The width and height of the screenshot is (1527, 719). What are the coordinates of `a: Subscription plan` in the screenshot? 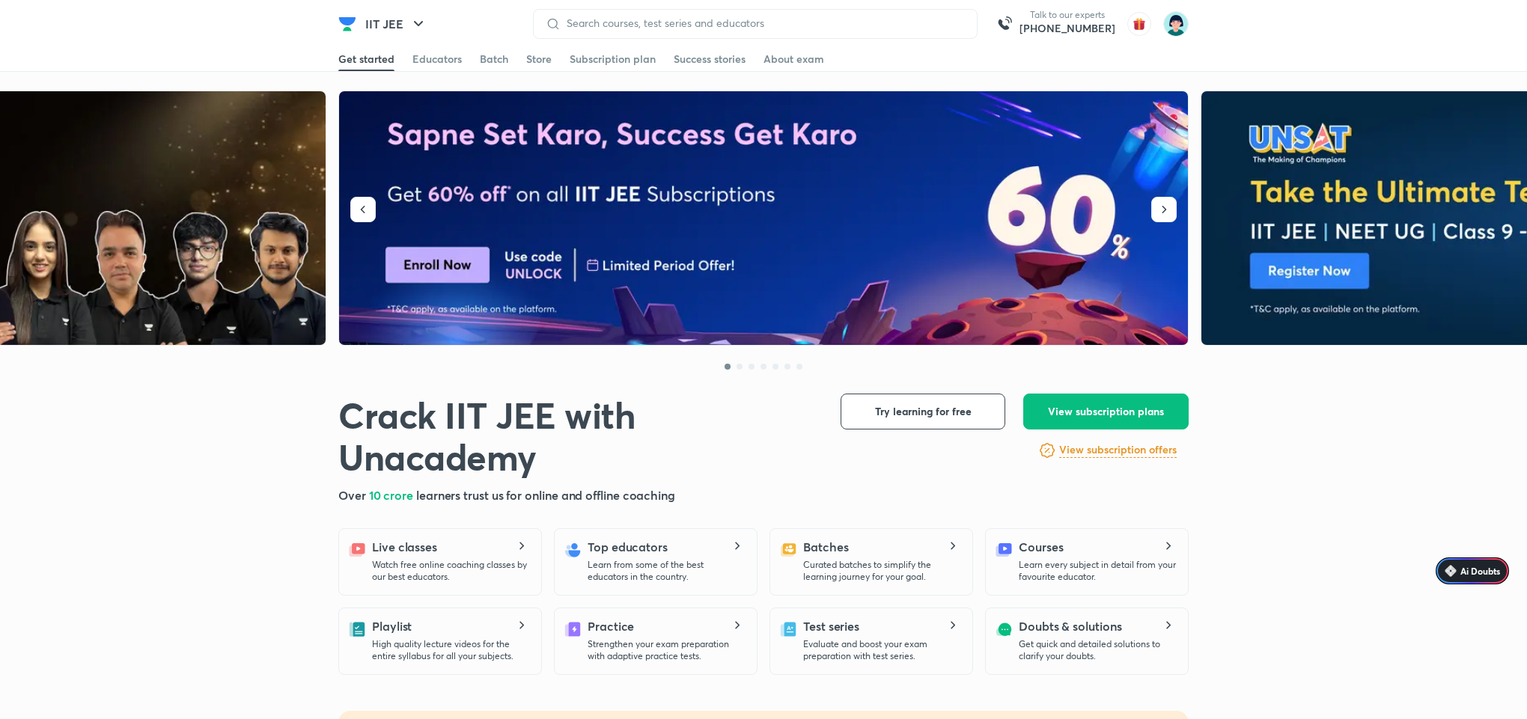 It's located at (612, 59).